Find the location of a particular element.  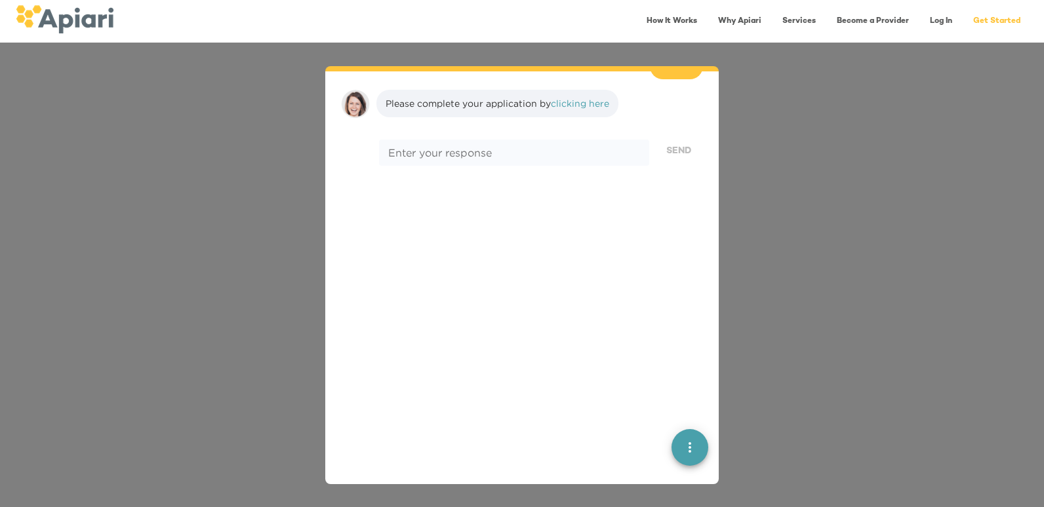

a: How It Works is located at coordinates (671, 21).